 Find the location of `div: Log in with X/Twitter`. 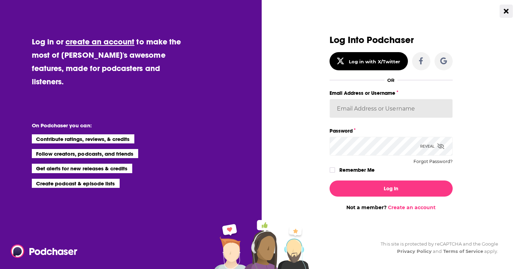

div: Log in with X/Twitter is located at coordinates (374, 62).